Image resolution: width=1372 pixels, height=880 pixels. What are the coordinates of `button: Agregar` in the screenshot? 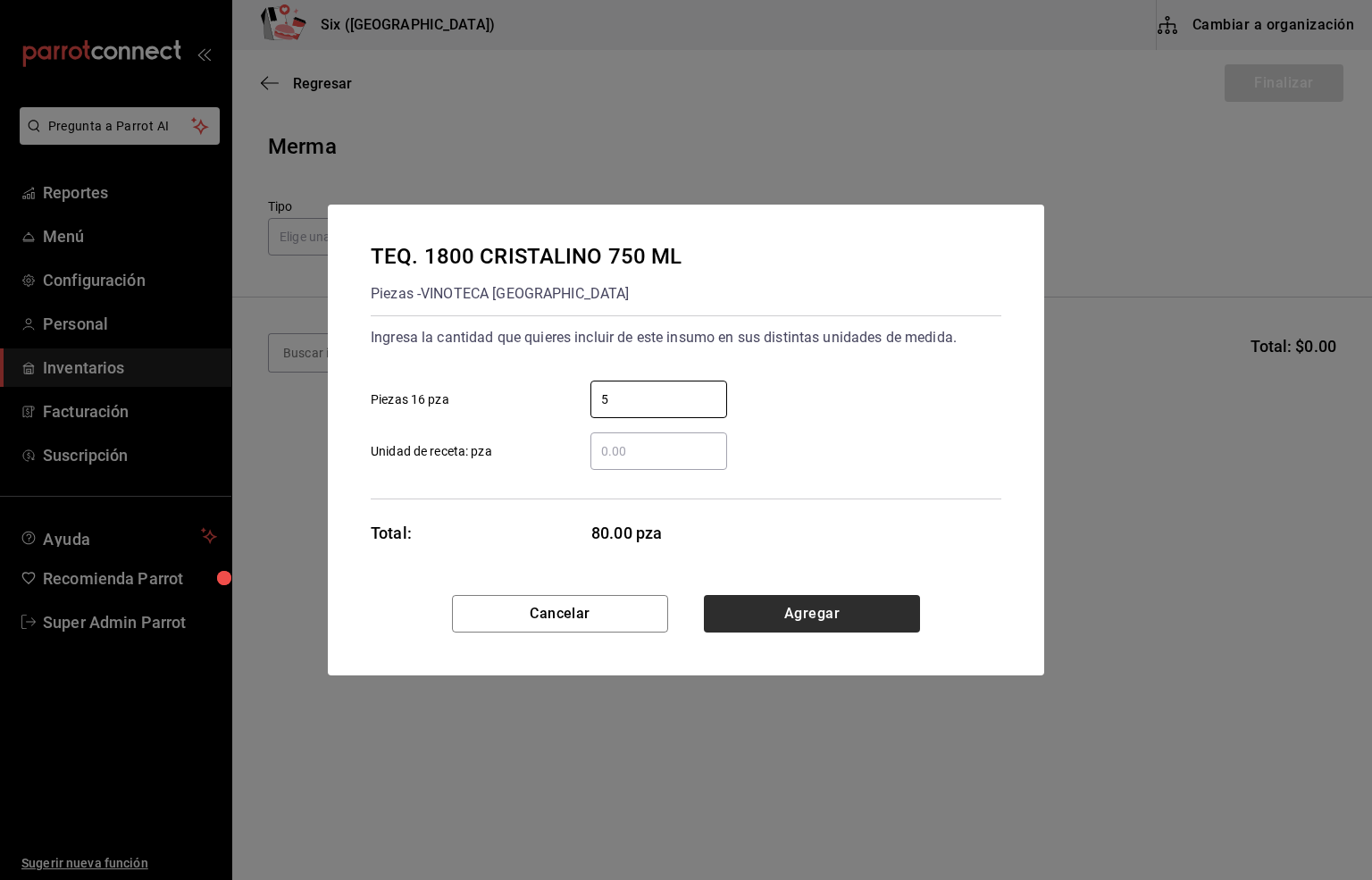 It's located at (812, 613).